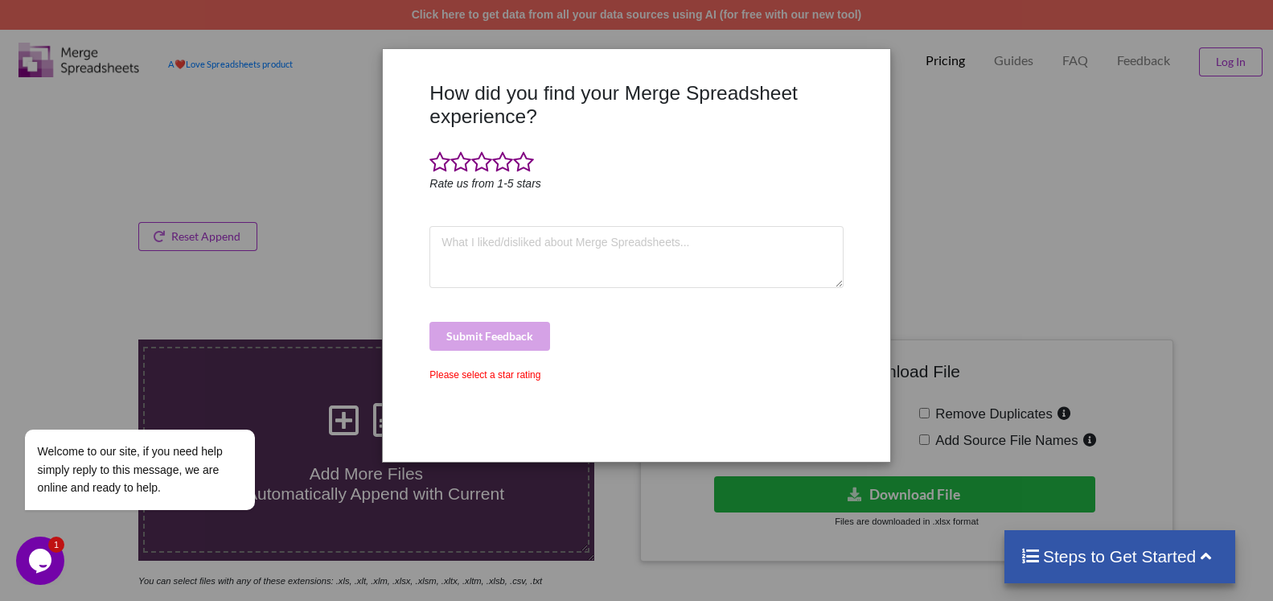 Image resolution: width=1273 pixels, height=601 pixels. I want to click on span: Welcome to our site, if you need help simply reply to this message, we are online and ready to help., so click(114, 185).